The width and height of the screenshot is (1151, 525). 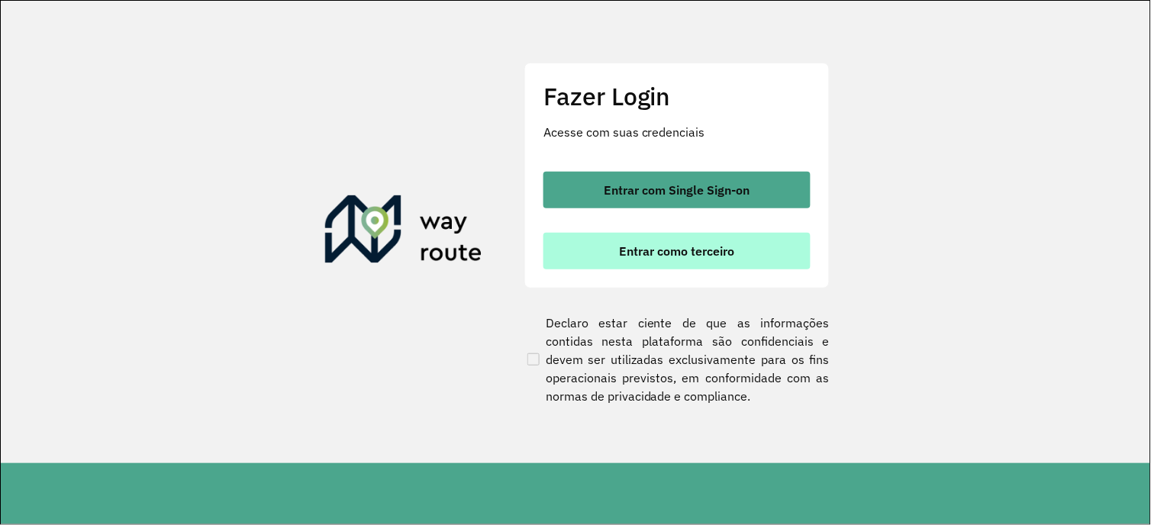 I want to click on label: Declaro estar ciente de que as informações contidas nesta plataforma são confidenciais e devem se..., so click(x=677, y=359).